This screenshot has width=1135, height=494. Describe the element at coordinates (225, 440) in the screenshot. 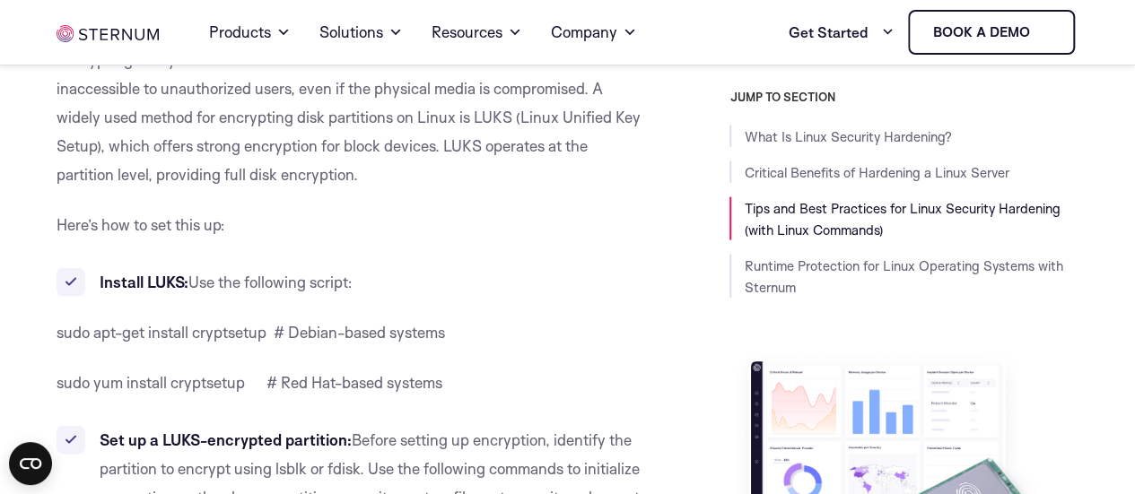

I see `b: Set up a LUKS-encrypted partition:` at that location.